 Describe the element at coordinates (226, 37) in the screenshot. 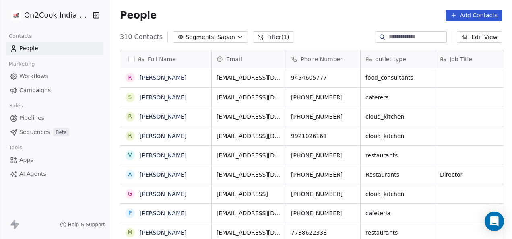

I see `span: Sapan` at that location.